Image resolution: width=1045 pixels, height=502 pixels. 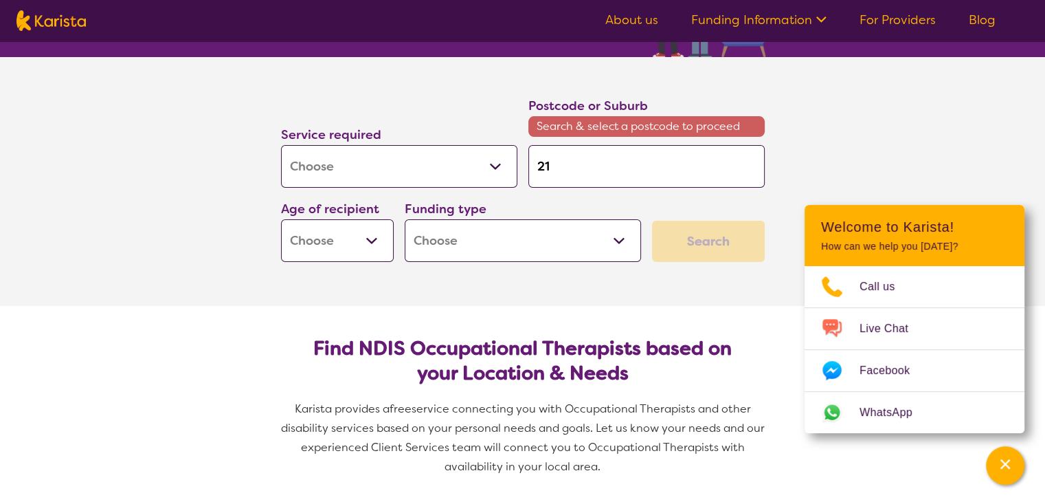 What do you see at coordinates (330, 209) in the screenshot?
I see `label: Age of recipient` at bounding box center [330, 209].